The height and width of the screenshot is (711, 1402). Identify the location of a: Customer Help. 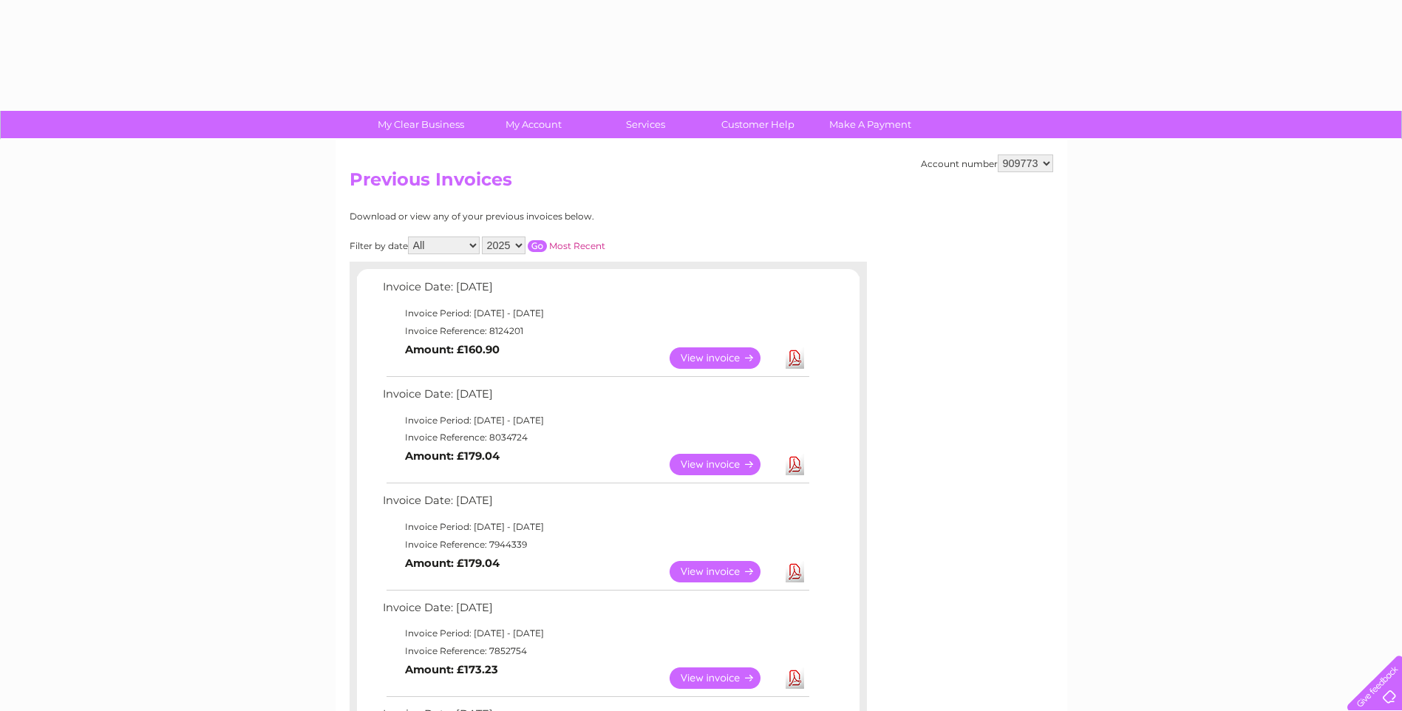
(757, 124).